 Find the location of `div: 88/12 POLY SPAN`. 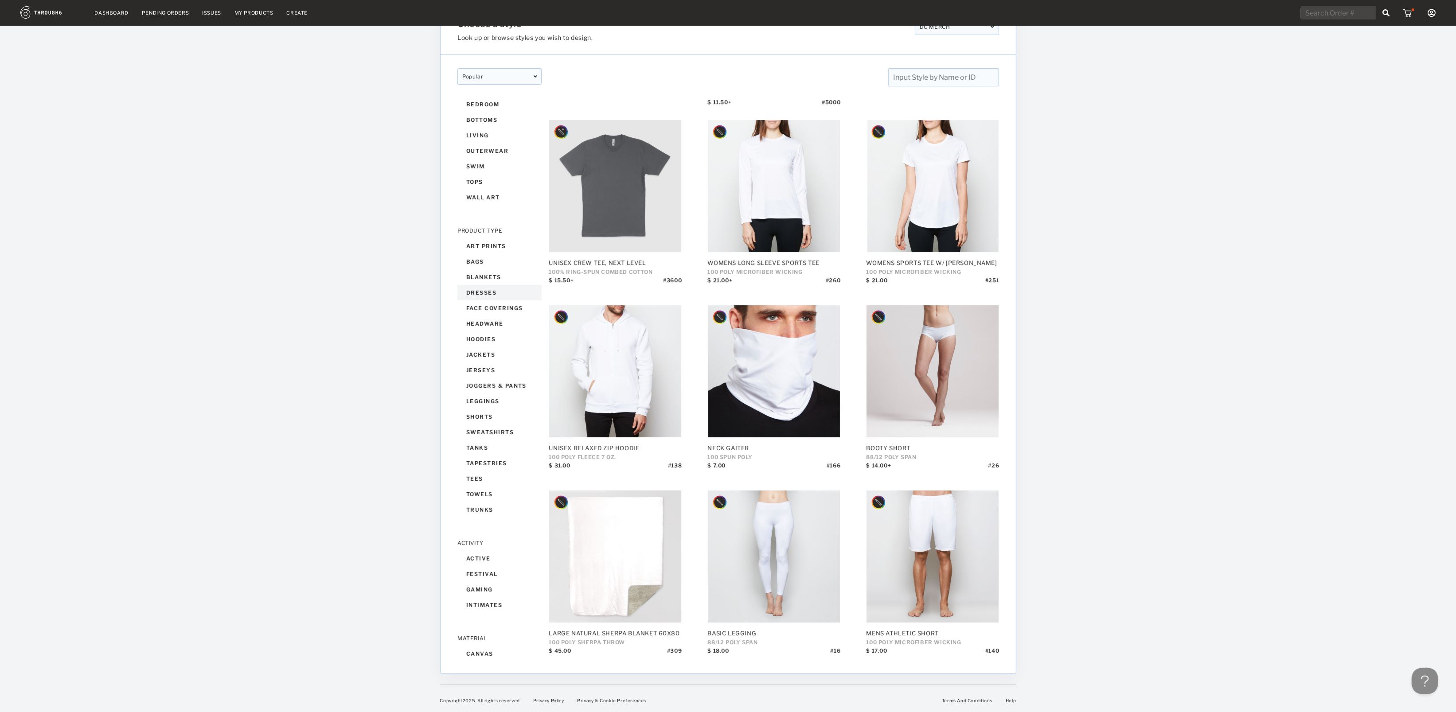

div: 88/12 POLY SPAN is located at coordinates (774, 642).